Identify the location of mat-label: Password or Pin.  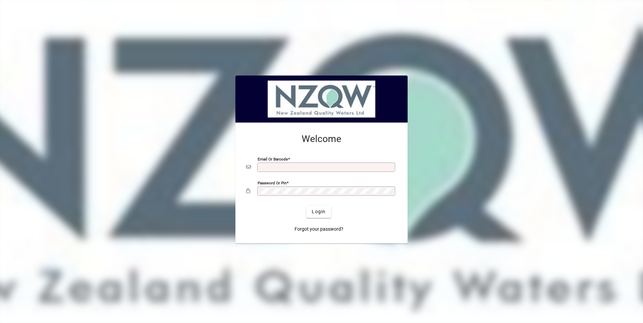
(272, 183).